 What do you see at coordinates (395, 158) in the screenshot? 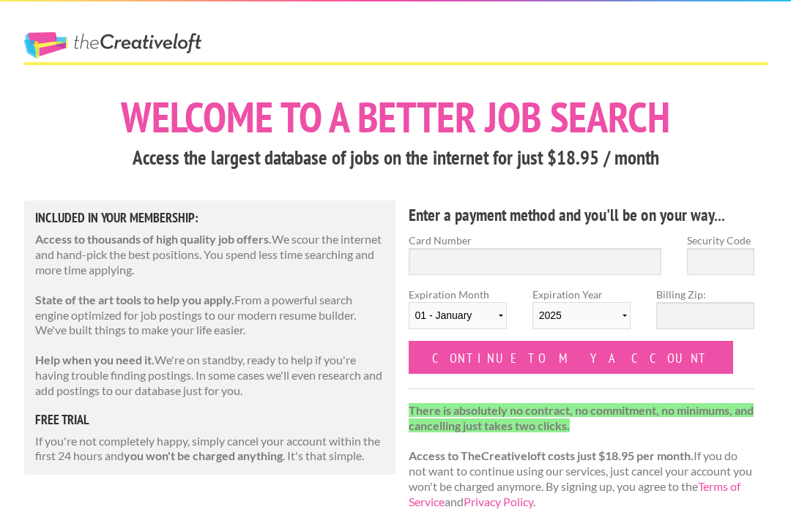
I see `h3: Access the largest database of jobs on the internet for just $18.95 / month` at bounding box center [395, 158].